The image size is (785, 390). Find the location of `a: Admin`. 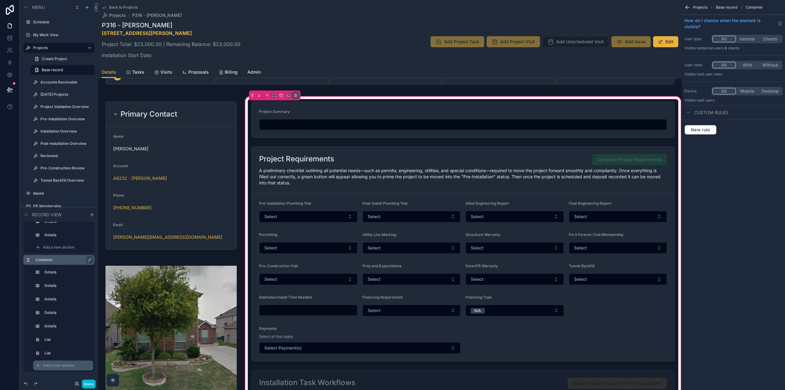

a: Admin is located at coordinates (254, 73).